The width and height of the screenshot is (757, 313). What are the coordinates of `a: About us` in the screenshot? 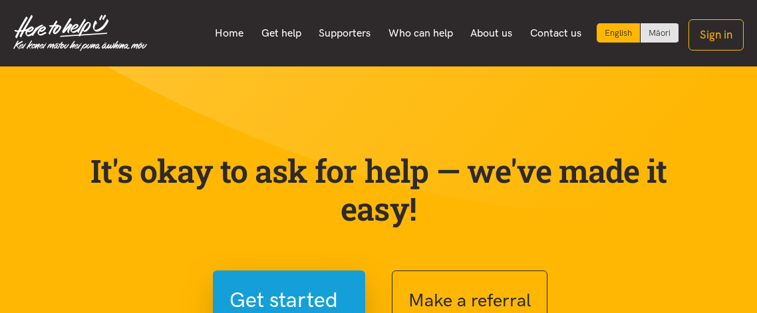 It's located at (491, 33).